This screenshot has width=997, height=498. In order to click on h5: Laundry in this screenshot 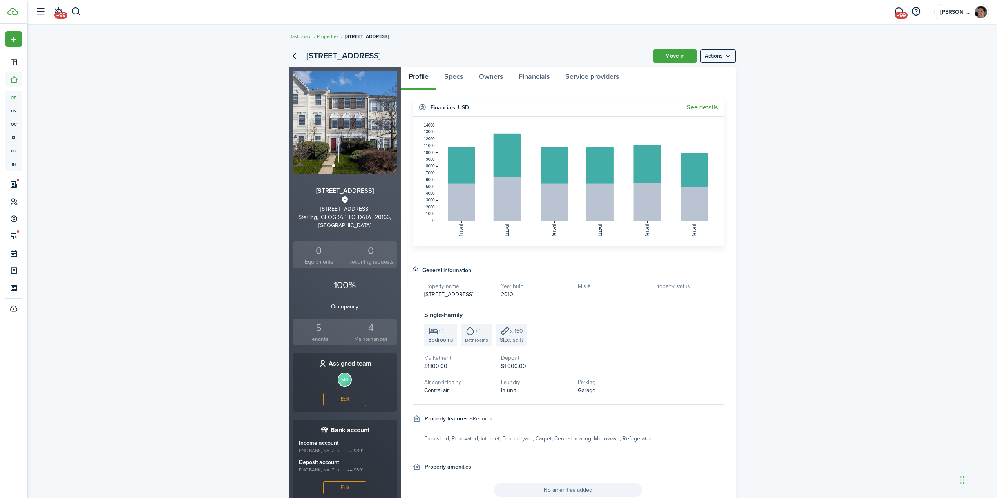, I will do `click(535, 382)`.